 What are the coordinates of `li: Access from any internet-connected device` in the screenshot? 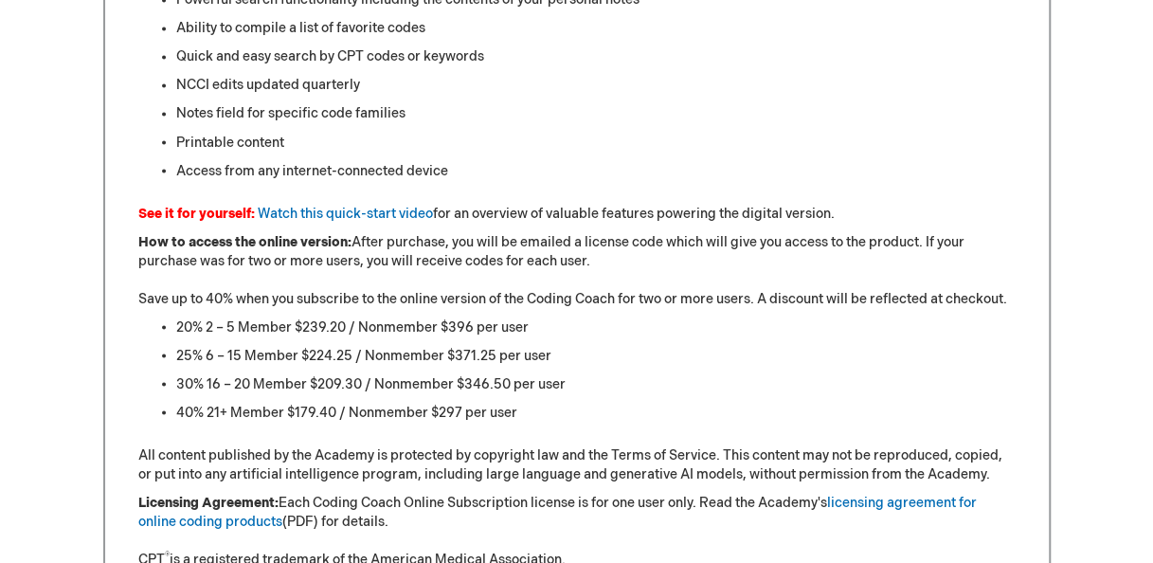 It's located at (596, 170).